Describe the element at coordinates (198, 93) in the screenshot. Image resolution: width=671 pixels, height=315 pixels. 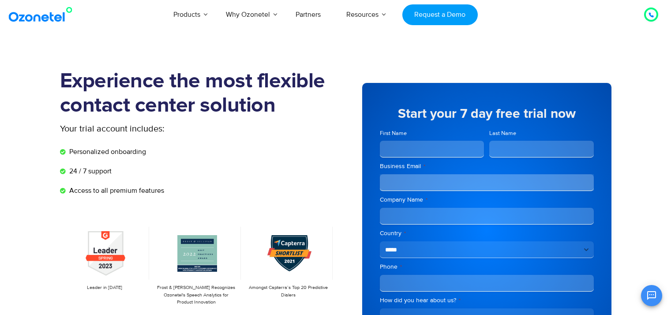
I see `h1: Experience the most flexible contact center solution` at that location.